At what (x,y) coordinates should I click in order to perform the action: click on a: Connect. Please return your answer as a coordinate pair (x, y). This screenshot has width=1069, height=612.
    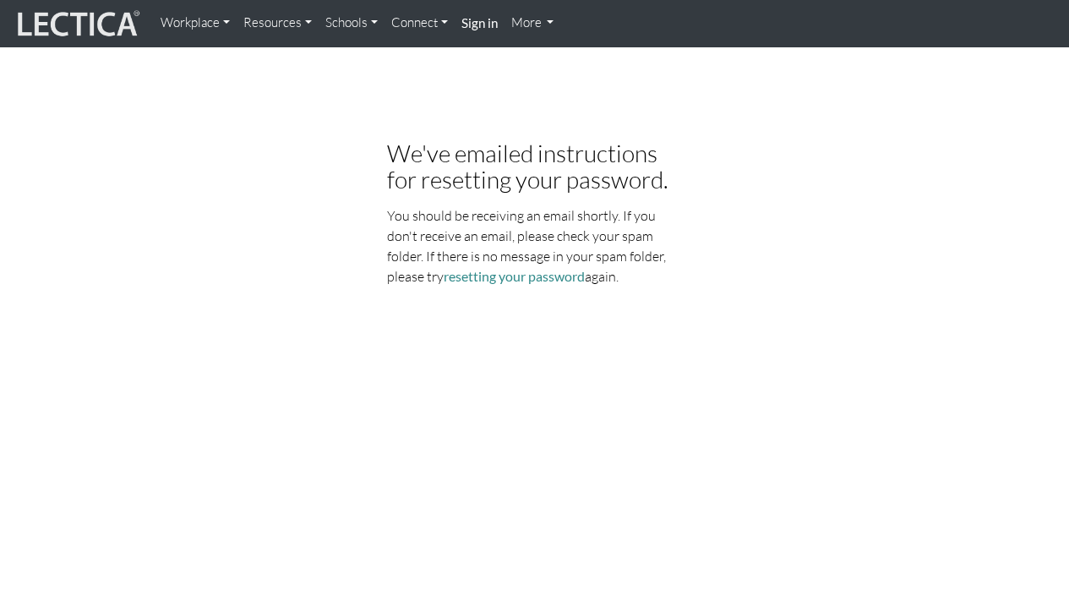
    Looking at the image, I should click on (419, 23).